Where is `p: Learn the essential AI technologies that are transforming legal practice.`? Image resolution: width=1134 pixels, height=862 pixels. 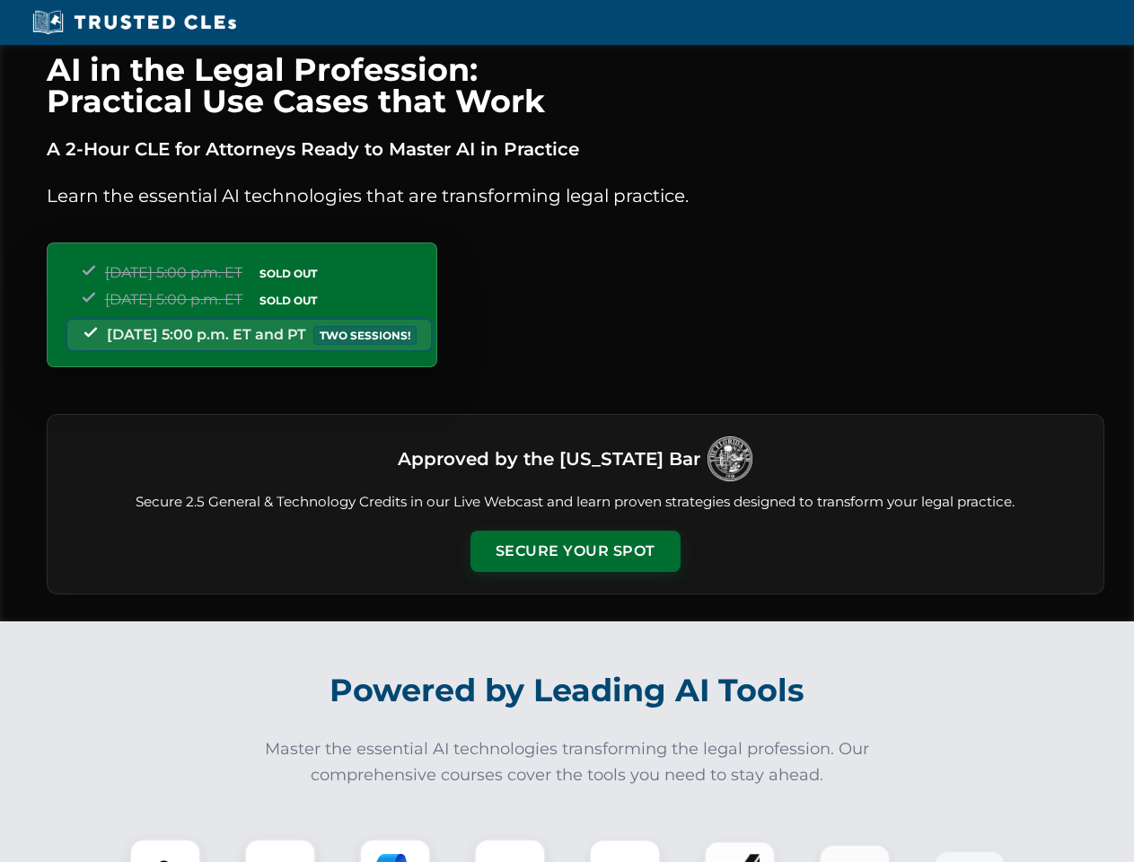
p: Learn the essential AI technologies that are transforming legal practice. is located at coordinates (575, 196).